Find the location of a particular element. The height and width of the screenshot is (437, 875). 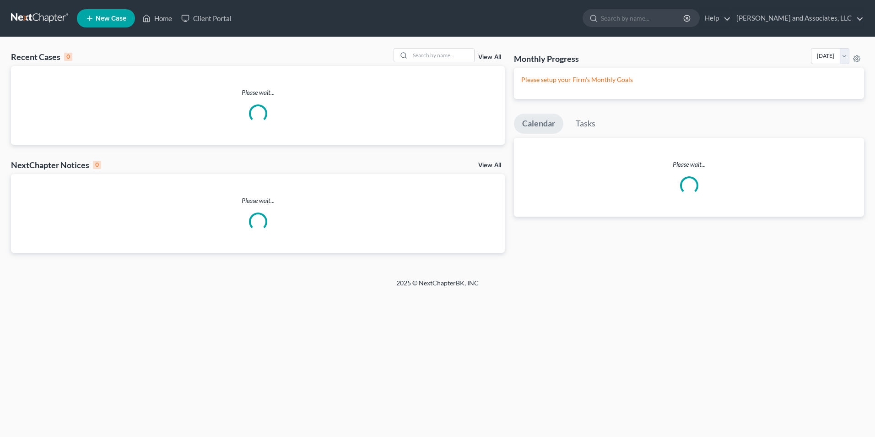

a: Client Portal is located at coordinates (206, 18).